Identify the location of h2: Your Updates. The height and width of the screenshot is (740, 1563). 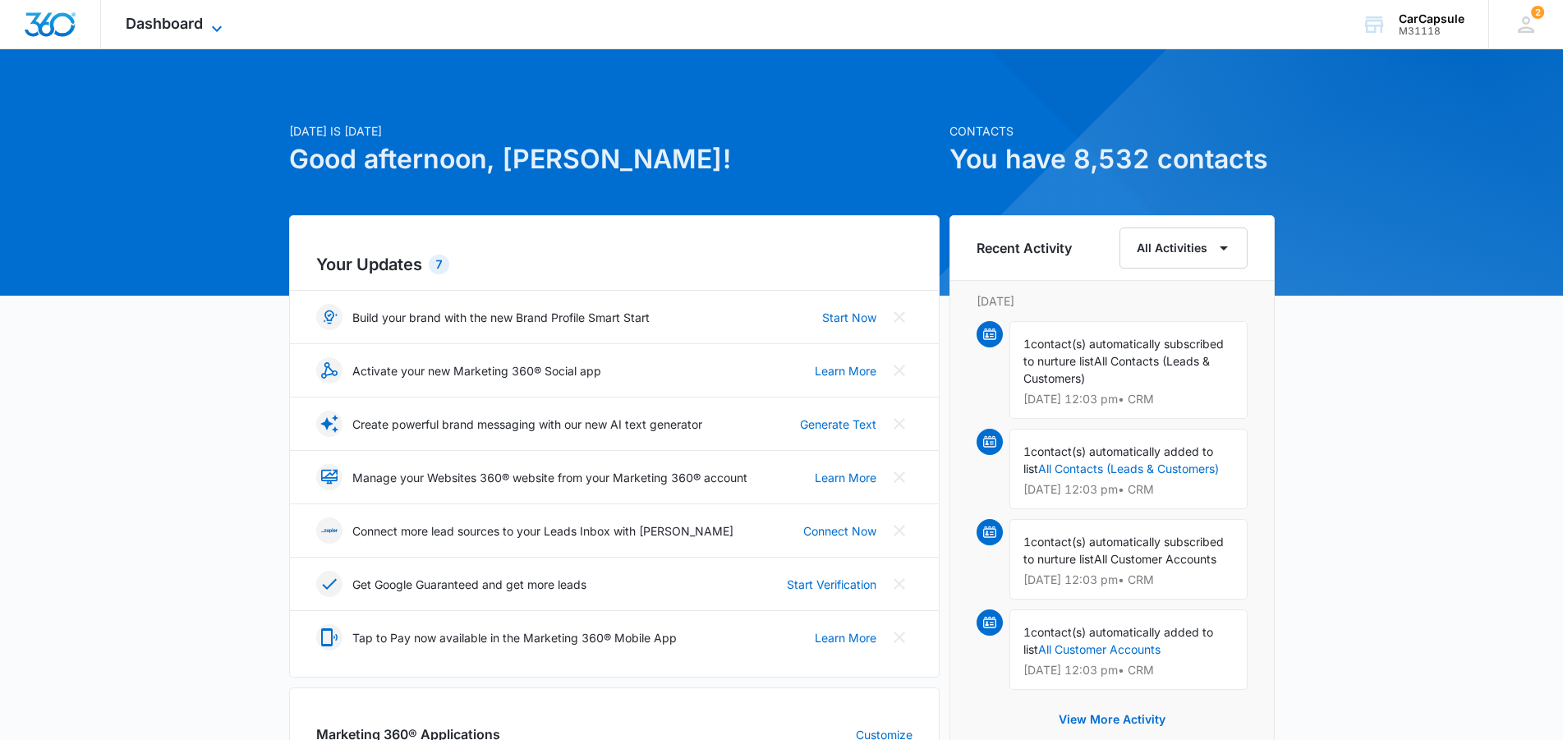
(614, 264).